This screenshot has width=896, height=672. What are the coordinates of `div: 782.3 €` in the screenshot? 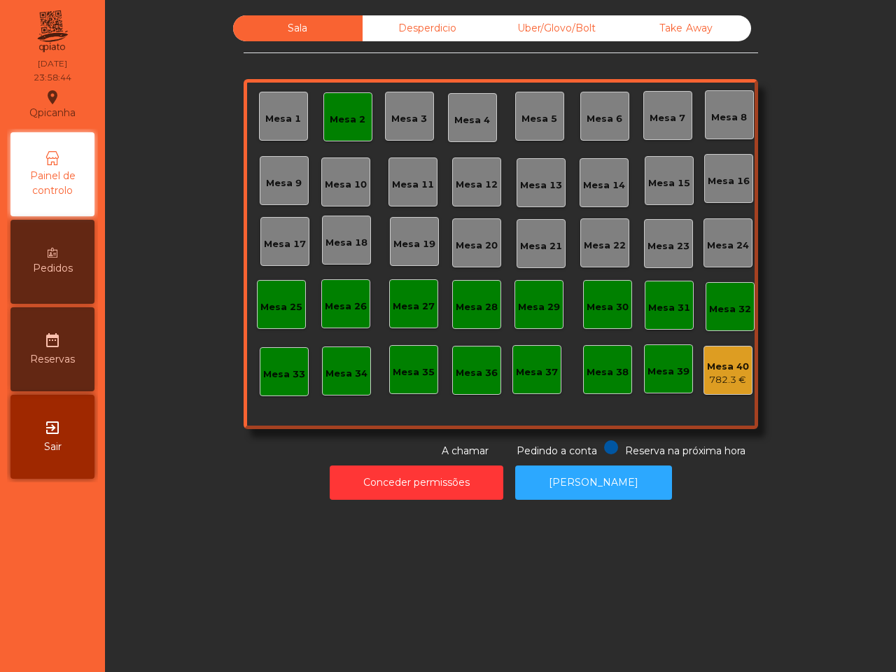 It's located at (728, 380).